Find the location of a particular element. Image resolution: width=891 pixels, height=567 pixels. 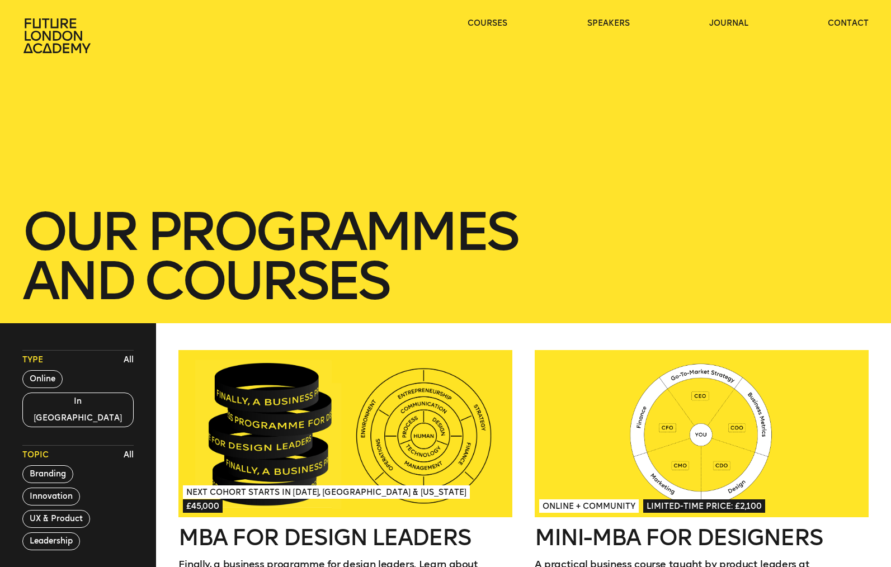

span: Online + Community is located at coordinates (589, 506).